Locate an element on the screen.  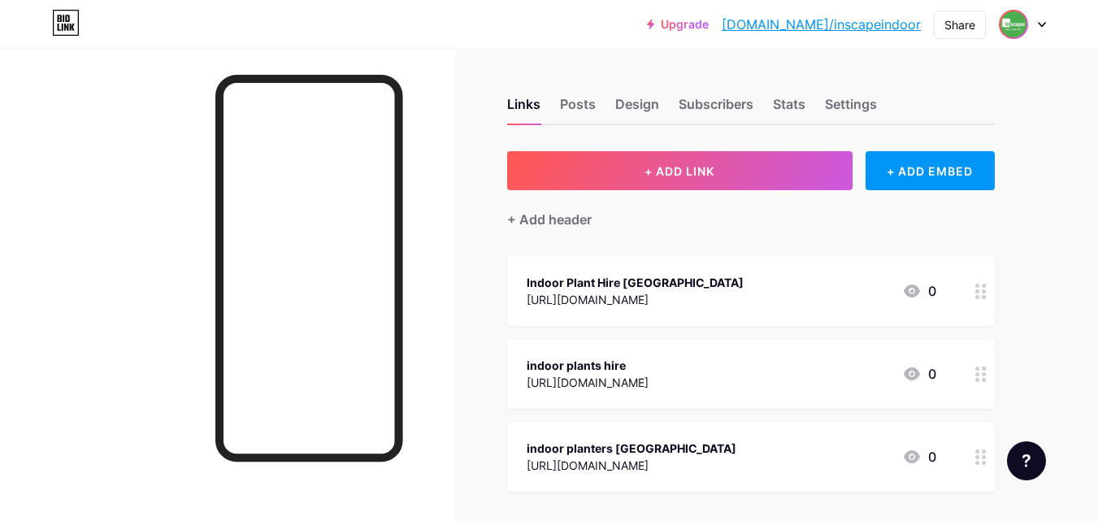
div: + Add header is located at coordinates (549, 219).